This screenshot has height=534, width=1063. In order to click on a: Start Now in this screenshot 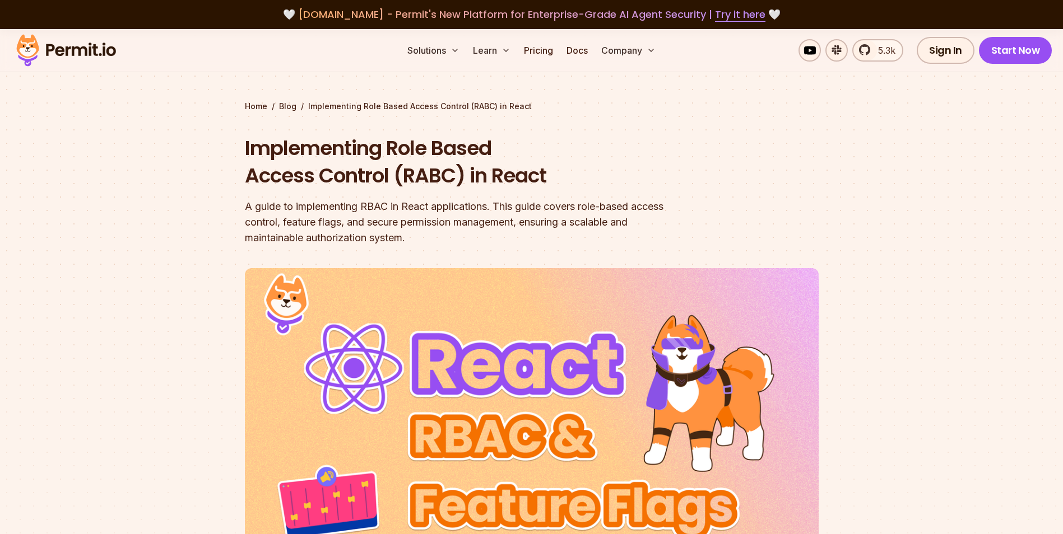, I will do `click(1015, 50)`.